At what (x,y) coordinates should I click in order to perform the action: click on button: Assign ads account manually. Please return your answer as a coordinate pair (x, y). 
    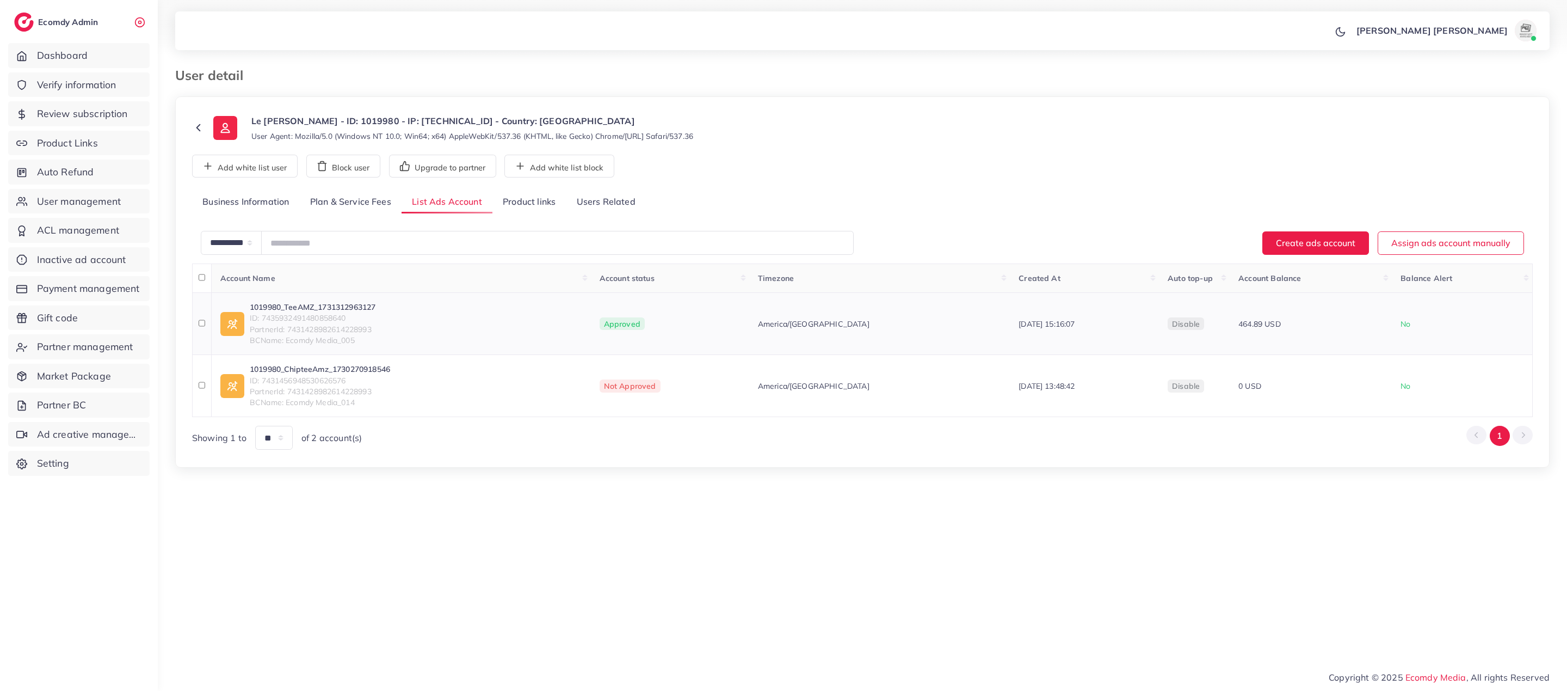
    Looking at the image, I should click on (1451, 243).